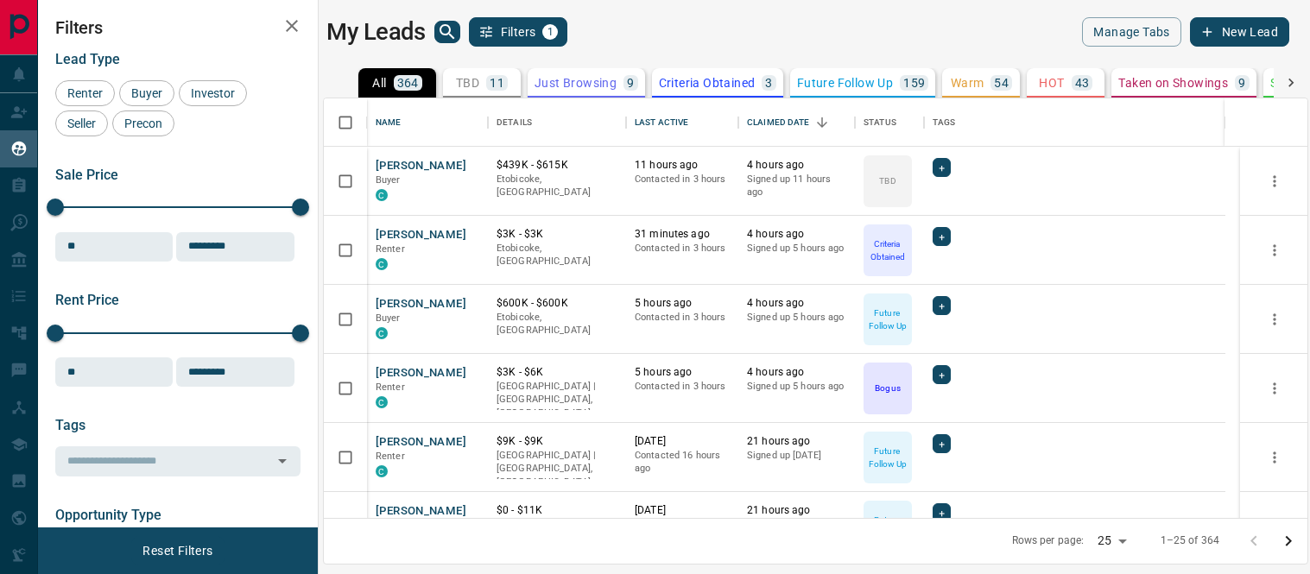 The width and height of the screenshot is (1310, 574). Describe the element at coordinates (1048, 541) in the screenshot. I see `p: Rows per page:` at that location.